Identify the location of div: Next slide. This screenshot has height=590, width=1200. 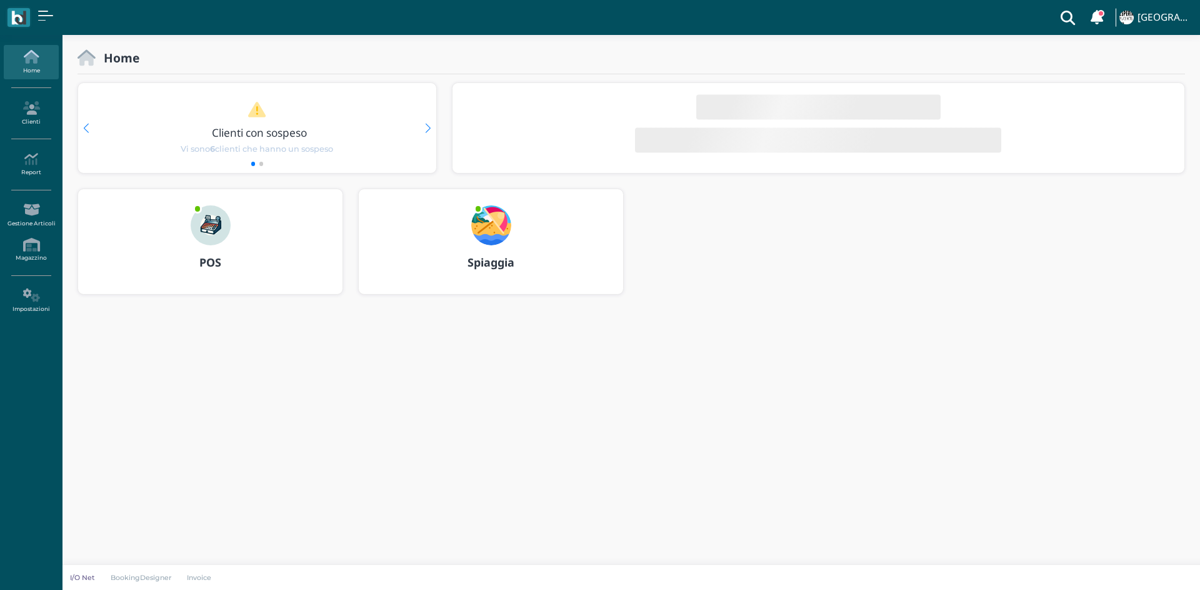
(427, 128).